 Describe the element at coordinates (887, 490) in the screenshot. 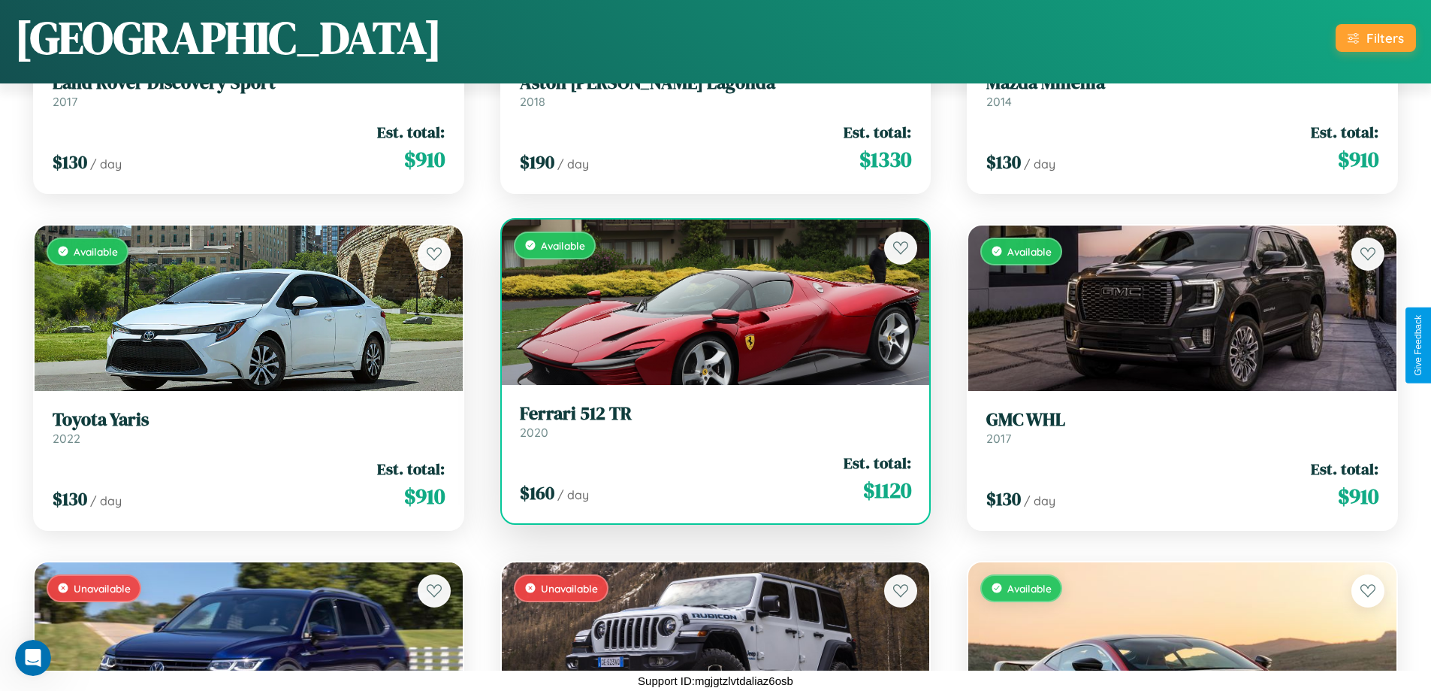

I see `span: $ 1120` at that location.